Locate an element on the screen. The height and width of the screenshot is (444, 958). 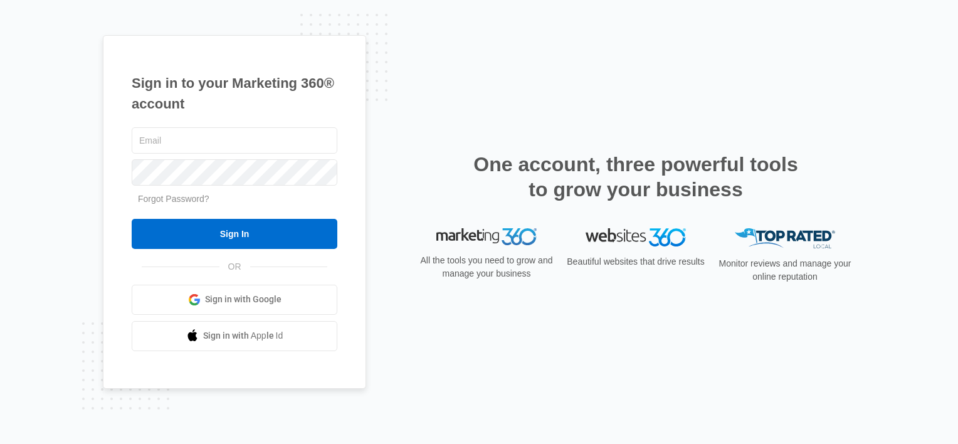
a: Sign in with Apple Id is located at coordinates (235, 336).